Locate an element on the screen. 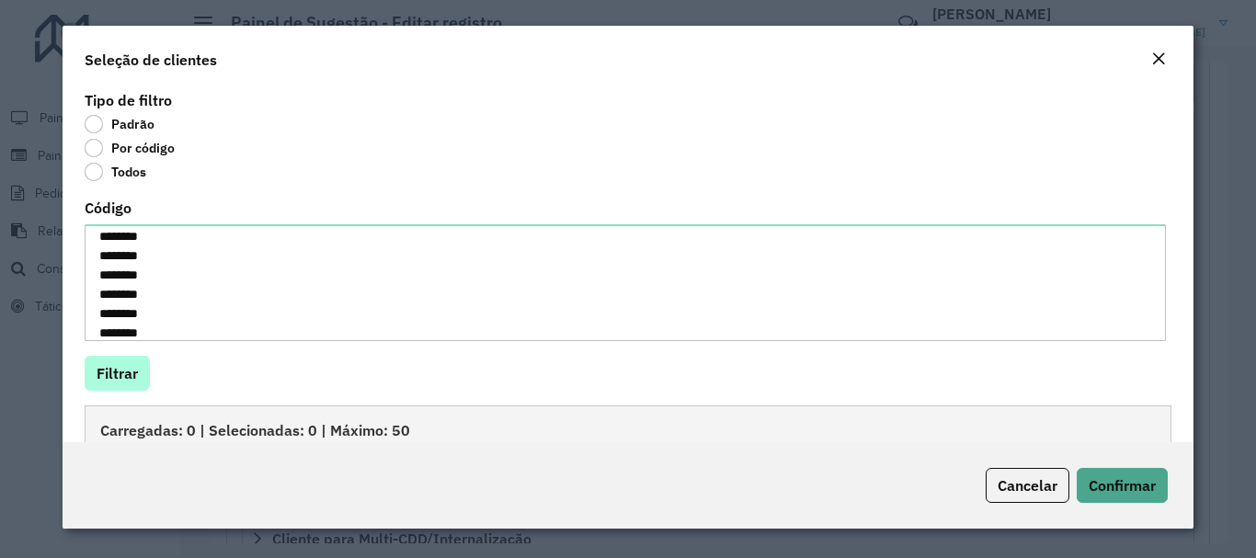  span: Cancelar is located at coordinates (1027, 485).